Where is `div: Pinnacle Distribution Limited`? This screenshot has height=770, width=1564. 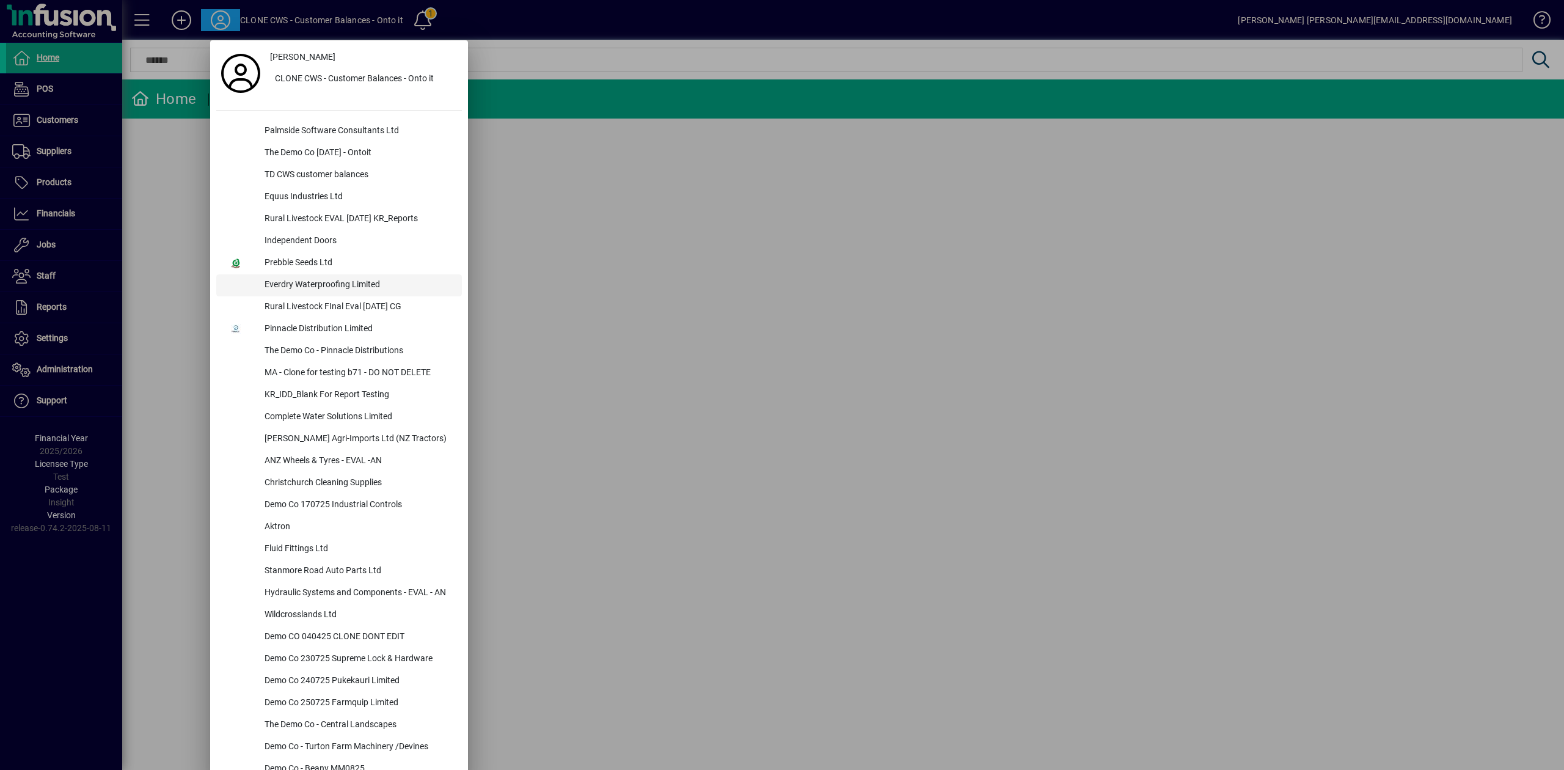
div: Pinnacle Distribution Limited is located at coordinates (358, 329).